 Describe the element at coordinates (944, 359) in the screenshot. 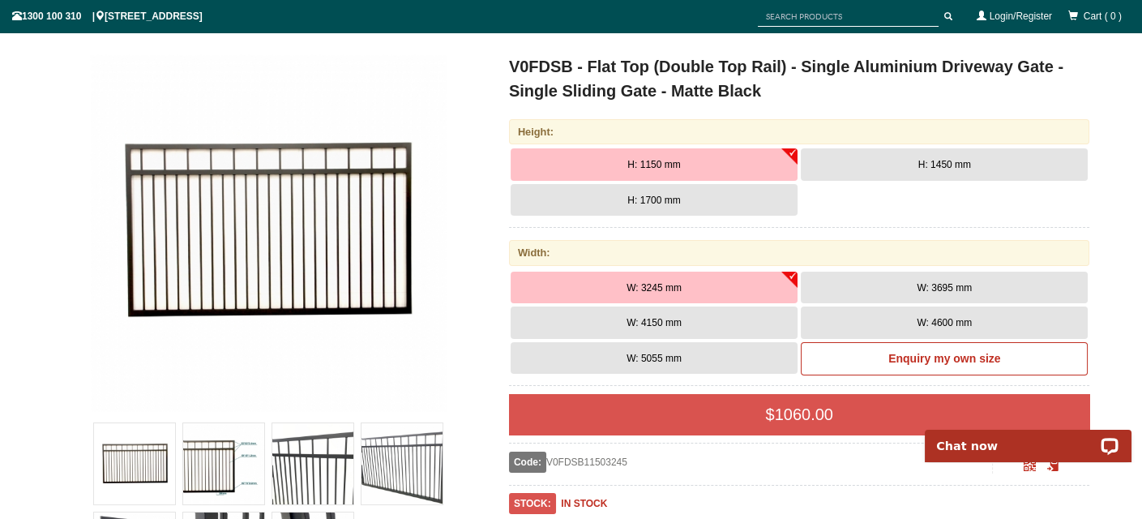

I see `a: Enquiry my own size` at that location.